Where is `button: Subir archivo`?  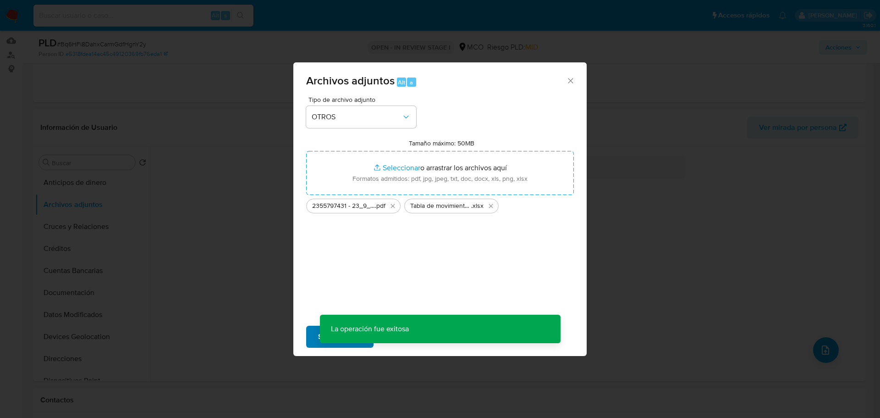 button: Subir archivo is located at coordinates (340, 336).